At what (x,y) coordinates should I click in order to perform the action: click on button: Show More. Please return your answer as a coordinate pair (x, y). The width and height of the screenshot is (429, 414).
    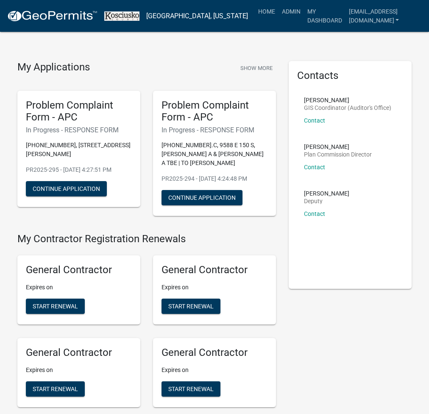
    Looking at the image, I should click on (257, 68).